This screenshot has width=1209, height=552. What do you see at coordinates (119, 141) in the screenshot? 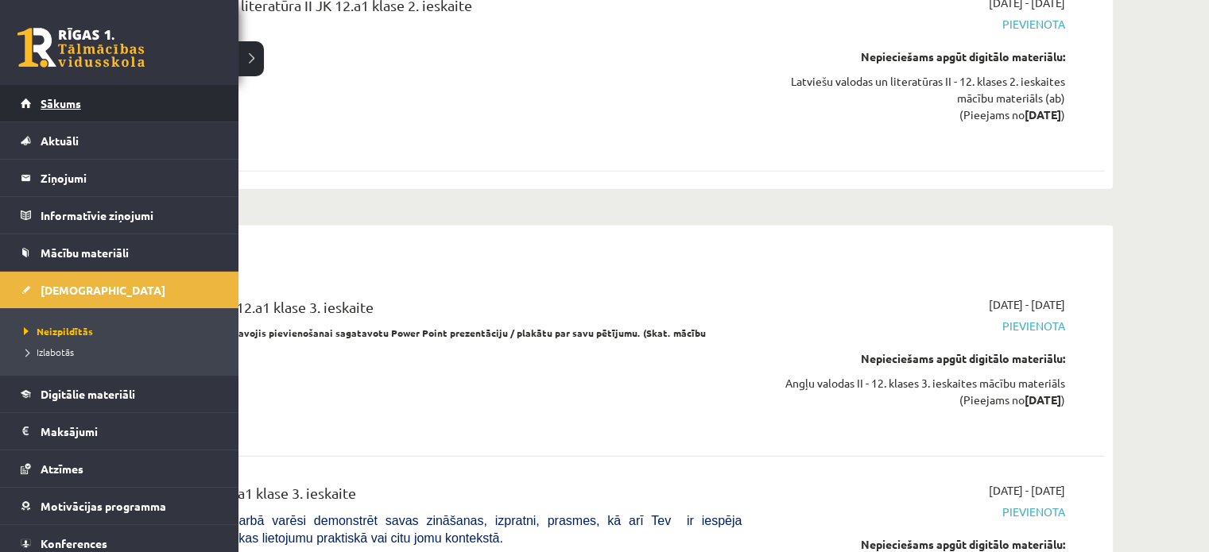
I see `a: Aktuāli` at bounding box center [119, 141].